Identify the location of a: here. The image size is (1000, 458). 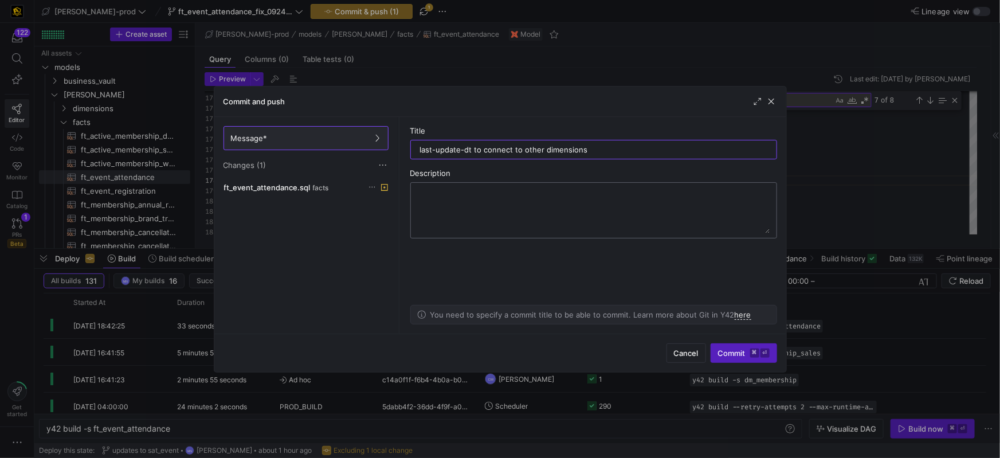
(743, 315).